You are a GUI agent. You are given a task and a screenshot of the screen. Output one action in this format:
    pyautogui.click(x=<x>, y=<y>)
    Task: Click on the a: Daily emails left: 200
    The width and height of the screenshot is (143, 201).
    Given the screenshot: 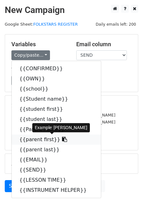 What is the action you would take?
    pyautogui.click(x=116, y=24)
    